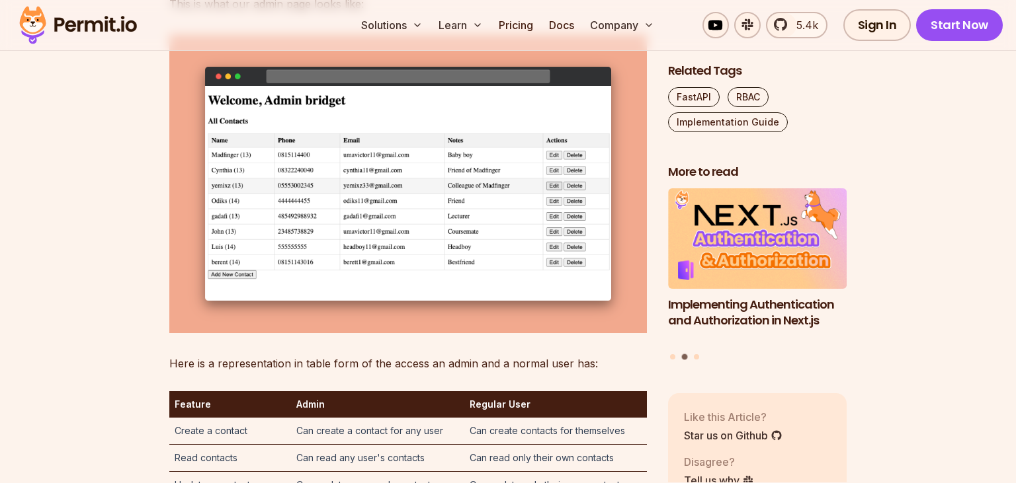 Image resolution: width=1016 pixels, height=483 pixels. What do you see at coordinates (500, 404) in the screenshot?
I see `strong: Regular User` at bounding box center [500, 404].